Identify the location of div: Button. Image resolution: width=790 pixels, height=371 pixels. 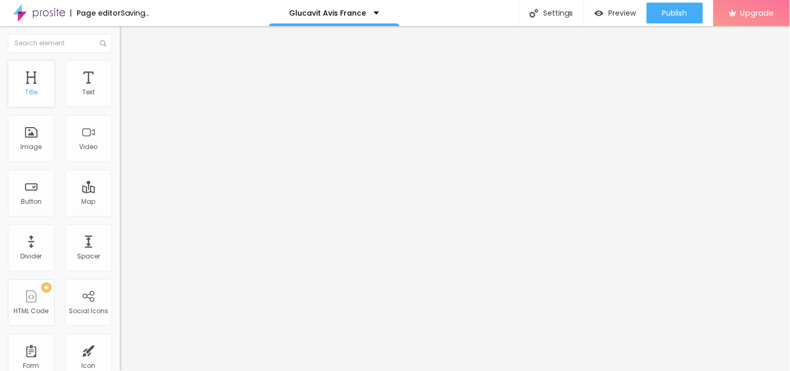
(31, 202).